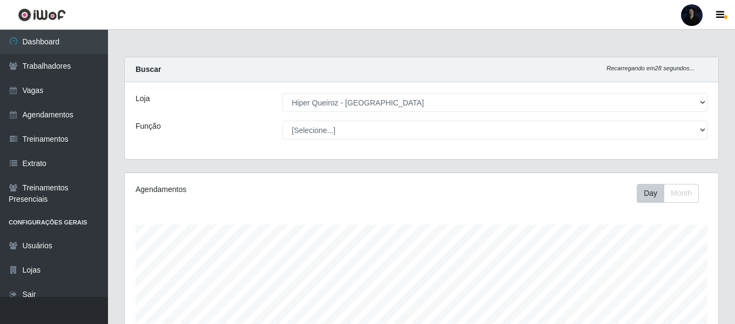 Image resolution: width=735 pixels, height=324 pixels. What do you see at coordinates (668, 193) in the screenshot?
I see `div: First group` at bounding box center [668, 193].